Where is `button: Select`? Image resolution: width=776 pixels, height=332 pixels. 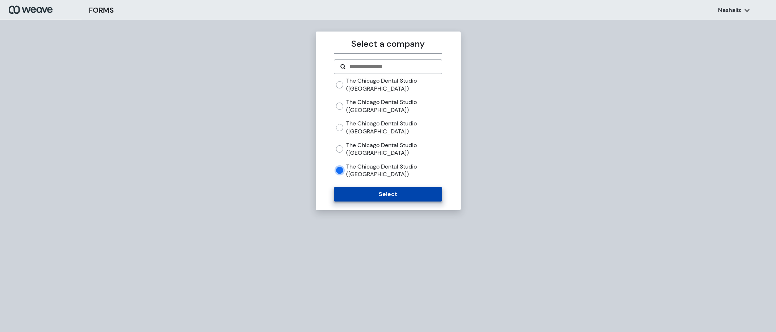
button: Select is located at coordinates (388, 194).